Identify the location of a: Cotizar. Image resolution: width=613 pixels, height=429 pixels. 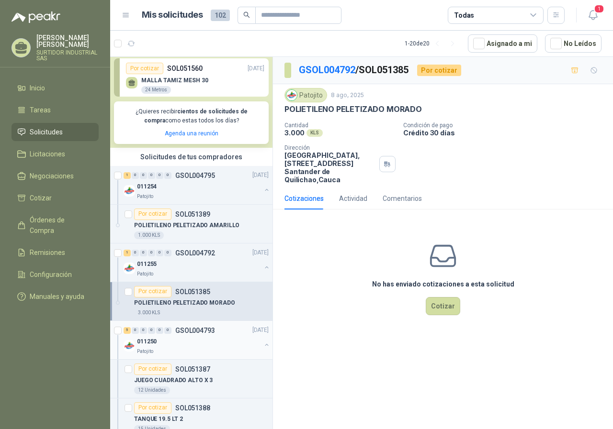
(55, 198).